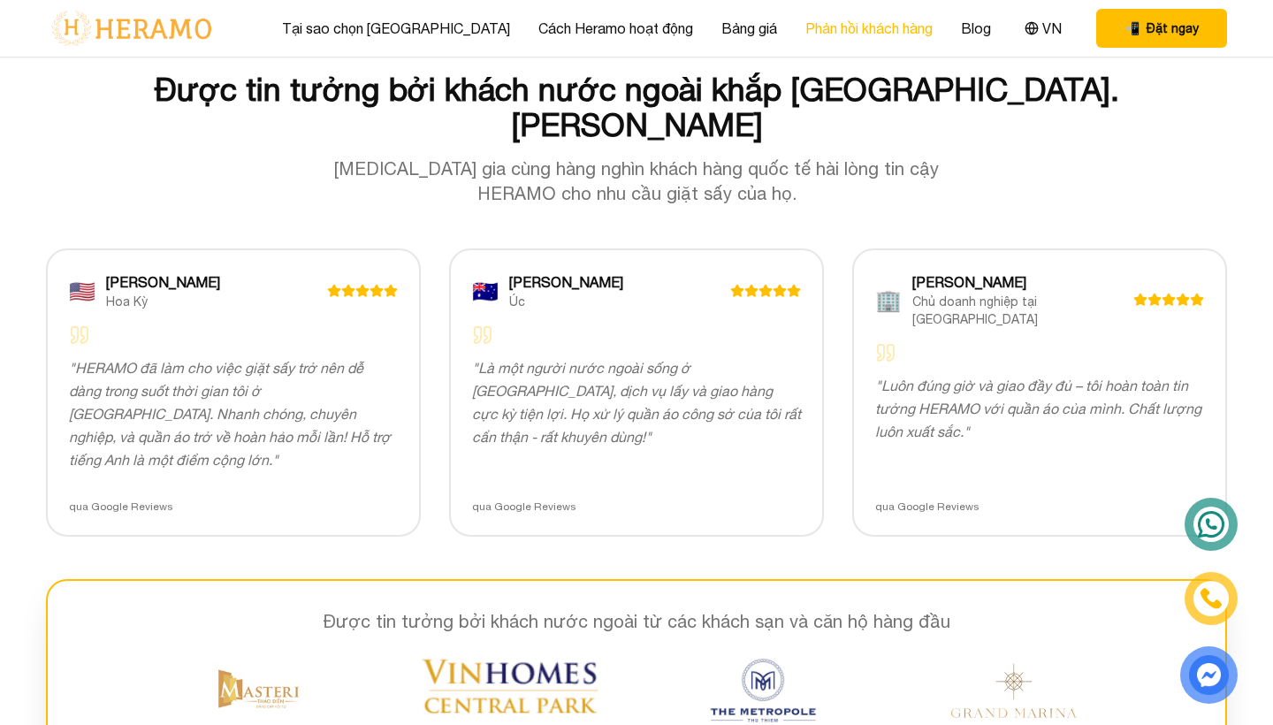 This screenshot has width=1273, height=725. I want to click on a: Phản hồi khách hàng, so click(869, 28).